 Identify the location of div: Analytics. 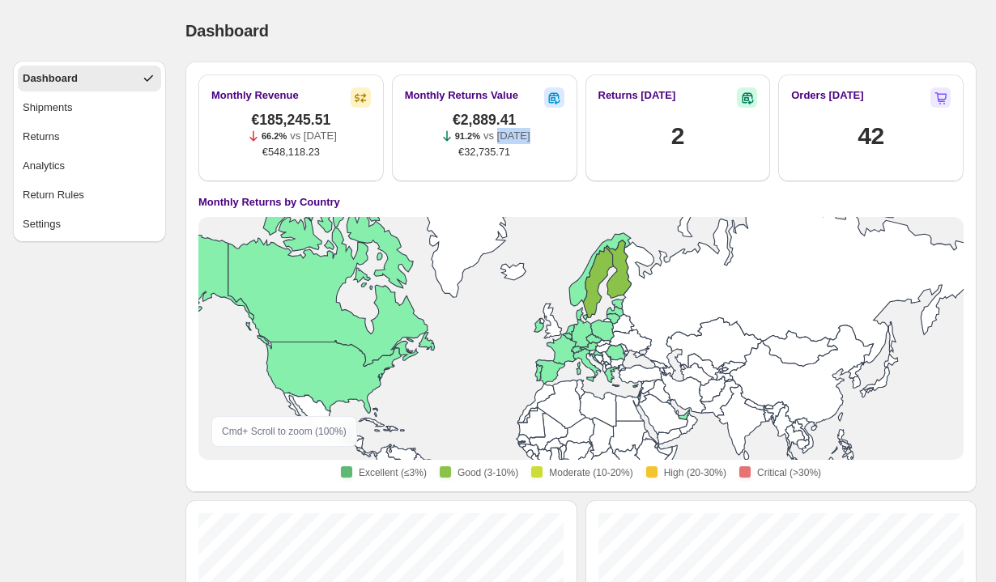
(44, 166).